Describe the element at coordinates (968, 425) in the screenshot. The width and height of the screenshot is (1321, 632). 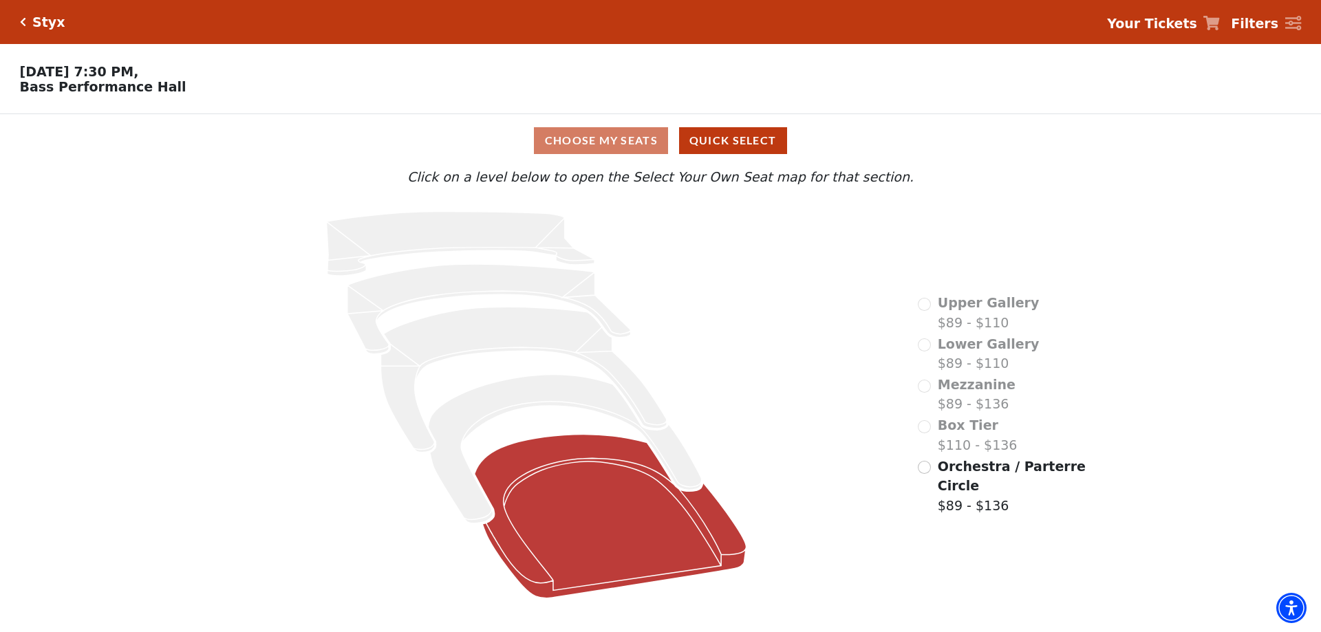
I see `span: Box Tier` at that location.